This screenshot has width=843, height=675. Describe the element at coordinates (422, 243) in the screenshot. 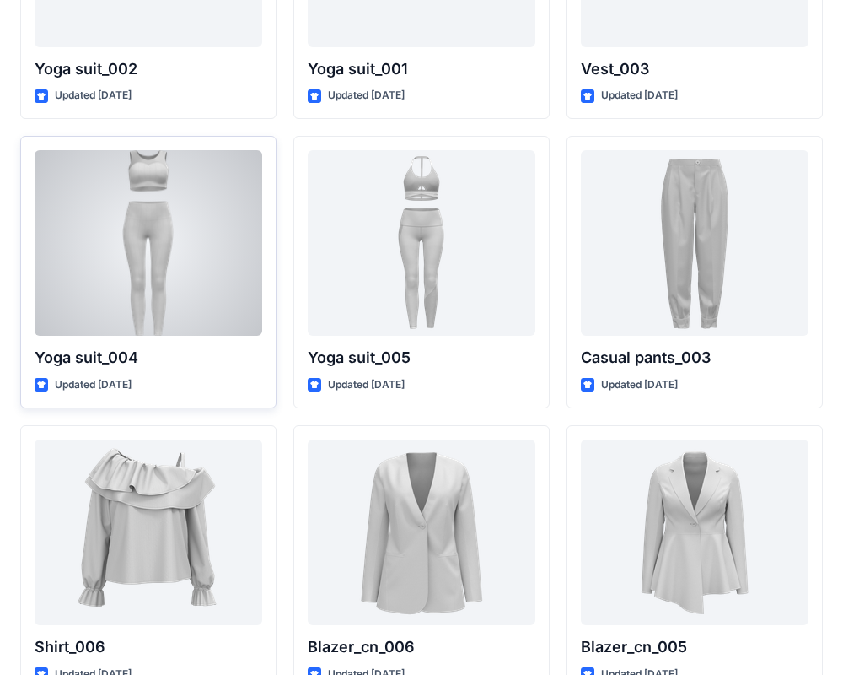

I see `a: Yoga suit_005` at that location.